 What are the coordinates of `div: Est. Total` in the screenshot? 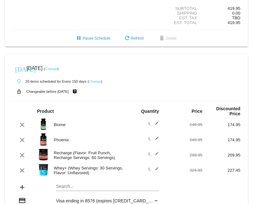 It's located at (183, 22).